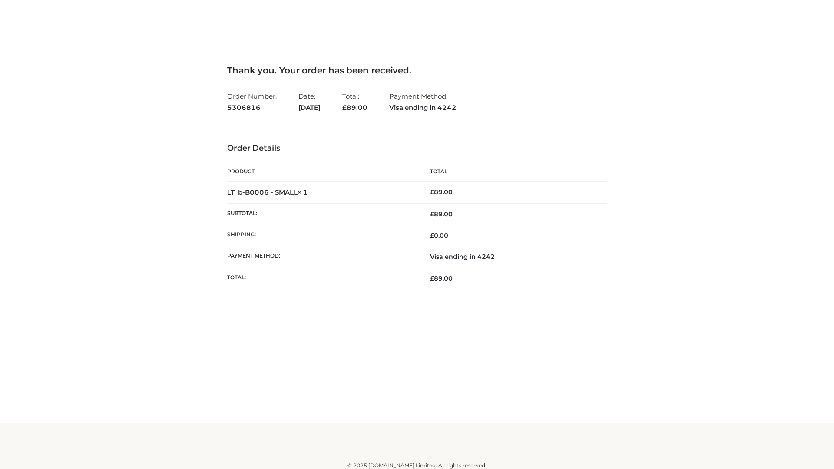 The height and width of the screenshot is (469, 834). Describe the element at coordinates (423, 108) in the screenshot. I see `strong: Visa ending in 4242` at that location.